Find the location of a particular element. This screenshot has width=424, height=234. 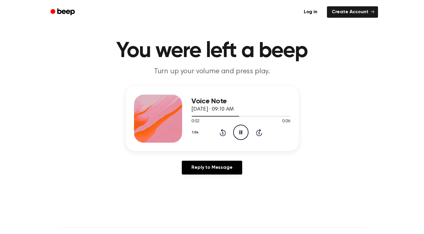

span: 0:06 is located at coordinates (286, 121).